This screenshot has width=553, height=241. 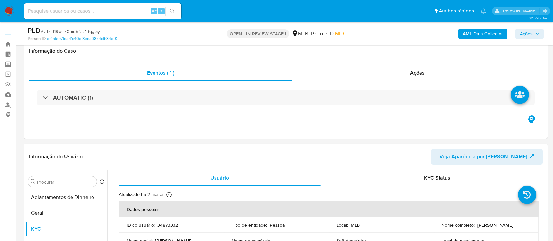 I want to click on button: Procurar, so click(x=33, y=182).